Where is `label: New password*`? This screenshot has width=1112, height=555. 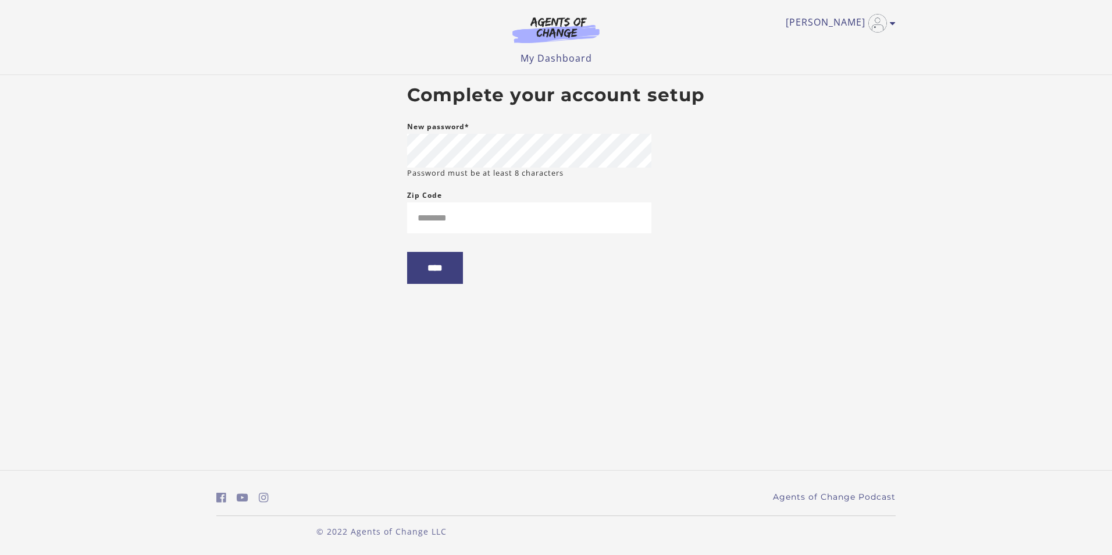 label: New password* is located at coordinates (438, 127).